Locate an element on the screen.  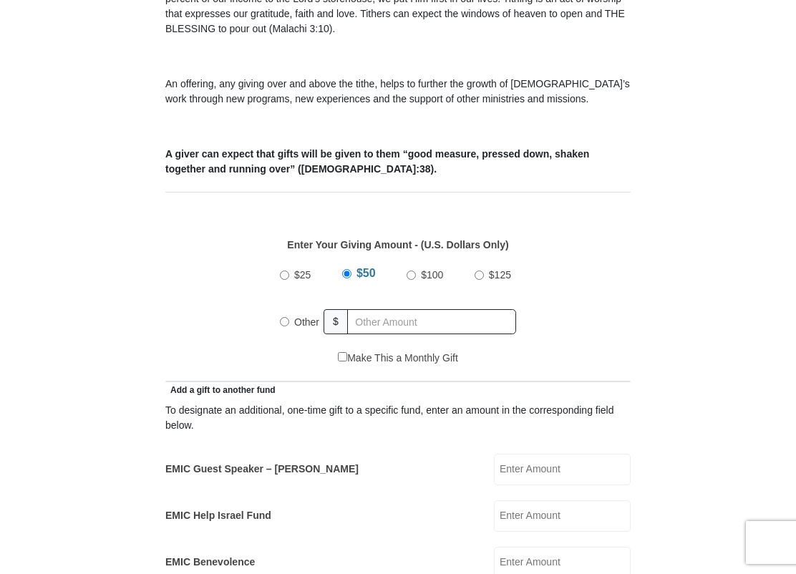
input: Make This a Monthly Gift is located at coordinates (342, 357).